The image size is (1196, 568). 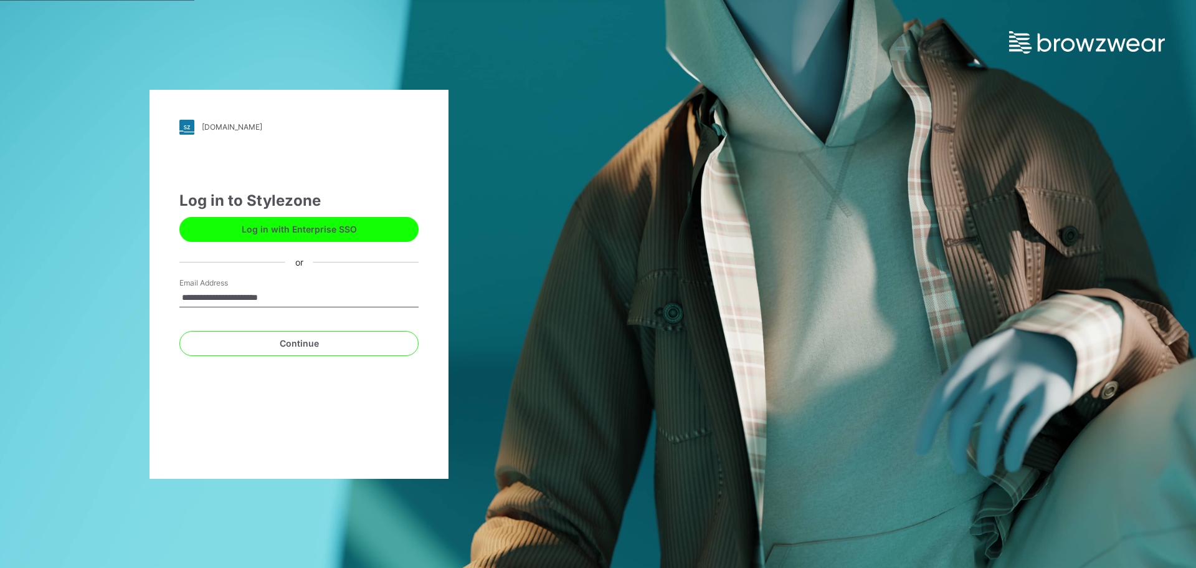 I want to click on img: stylezone-logo.562084cfcfab977791bfbf7441f1a819.svg, so click(x=187, y=127).